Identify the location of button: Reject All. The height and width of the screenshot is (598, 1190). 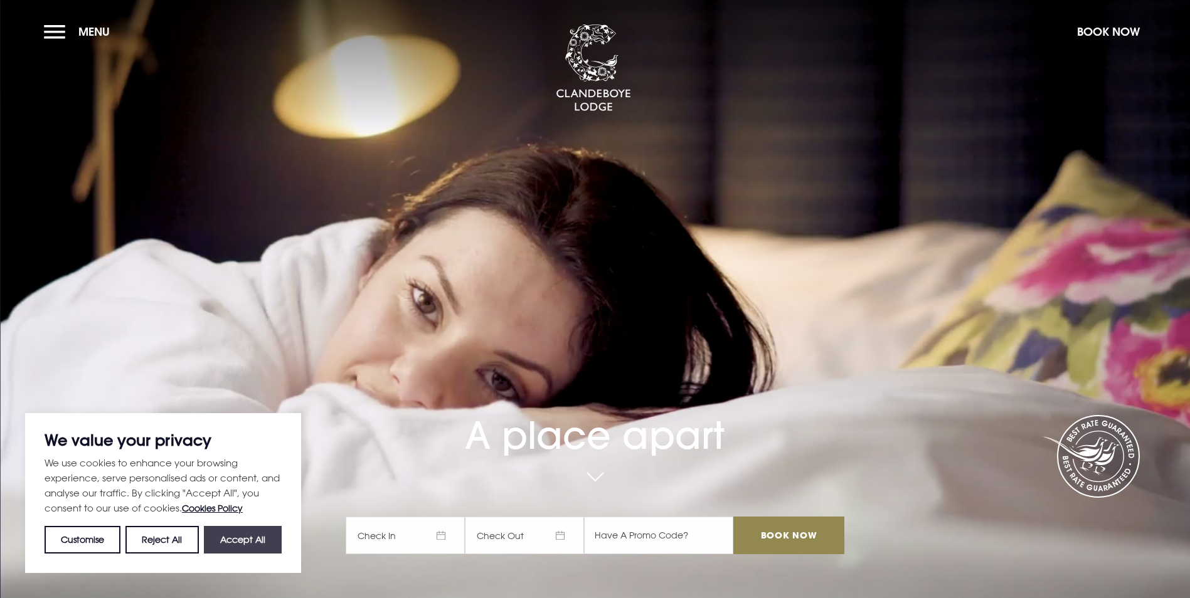
(162, 540).